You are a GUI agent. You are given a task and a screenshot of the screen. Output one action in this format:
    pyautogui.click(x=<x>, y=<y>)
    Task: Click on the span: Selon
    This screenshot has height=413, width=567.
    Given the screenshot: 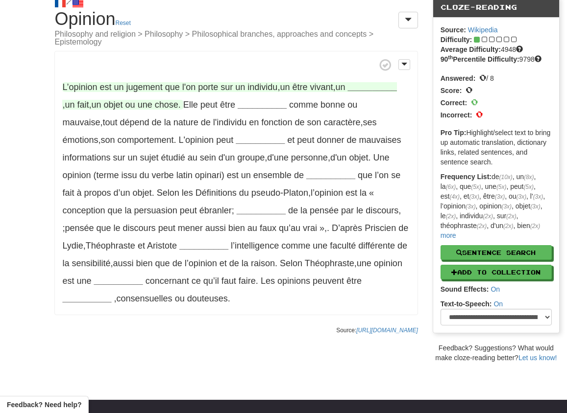 What is the action you would take?
    pyautogui.click(x=168, y=193)
    